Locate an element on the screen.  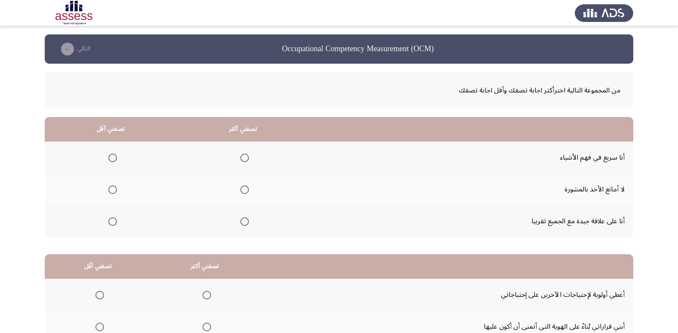
td: لا أمانع الأخذ بالمشورة is located at coordinates (471, 189).